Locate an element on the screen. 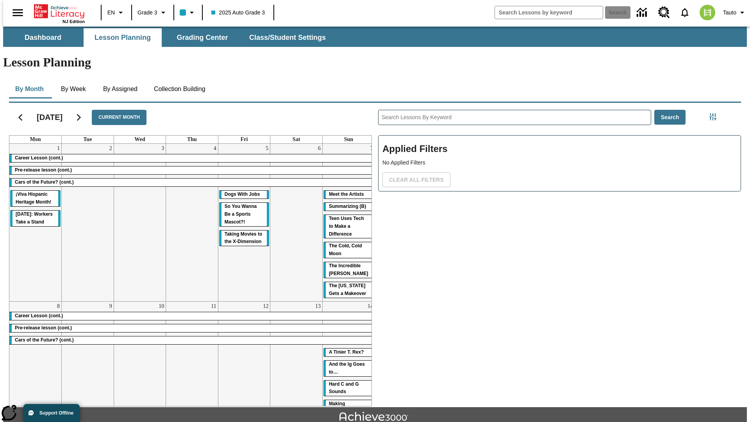  button: By Month is located at coordinates (29, 89).